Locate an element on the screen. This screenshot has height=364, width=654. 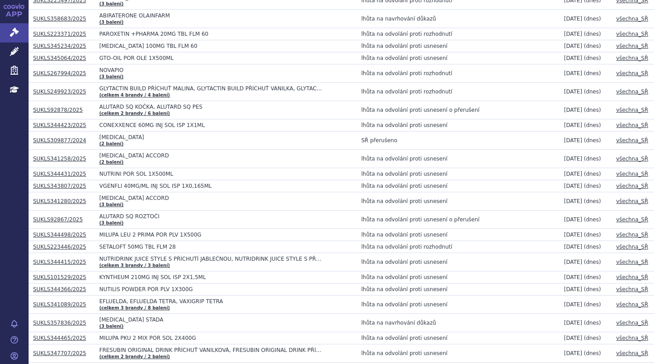
a: (celkem 2 brandy / 2 balení) is located at coordinates (134, 356).